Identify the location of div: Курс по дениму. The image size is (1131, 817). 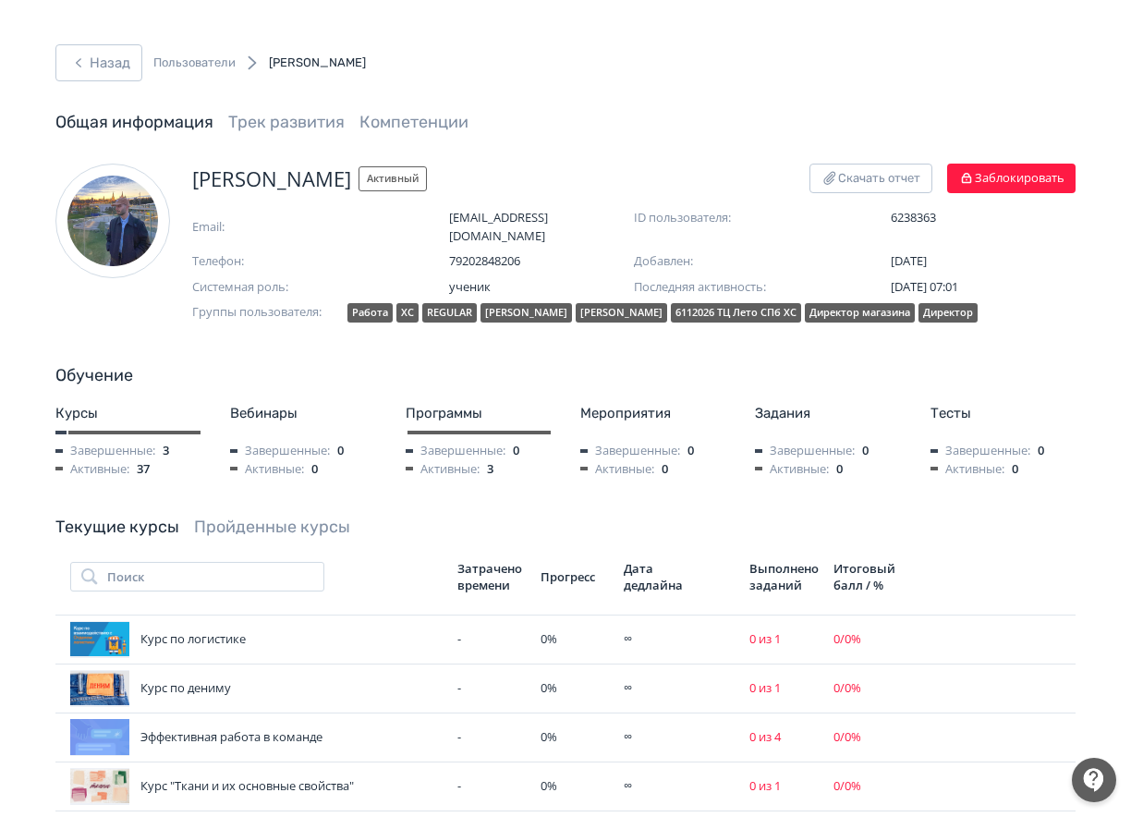
(256, 688).